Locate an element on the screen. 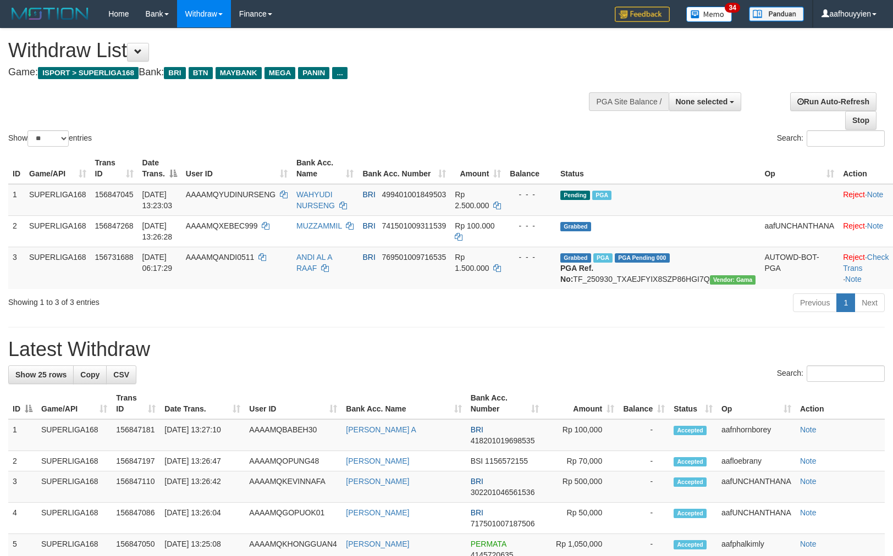 This screenshot has width=893, height=556. td: Rp 100,000 is located at coordinates (580, 435).